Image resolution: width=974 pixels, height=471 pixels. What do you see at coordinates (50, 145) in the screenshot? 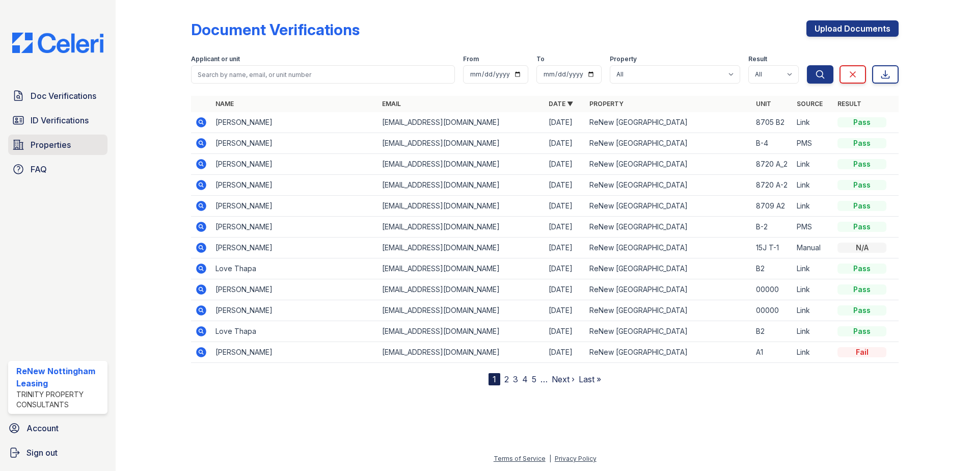
I see `span: Properties` at bounding box center [50, 145].